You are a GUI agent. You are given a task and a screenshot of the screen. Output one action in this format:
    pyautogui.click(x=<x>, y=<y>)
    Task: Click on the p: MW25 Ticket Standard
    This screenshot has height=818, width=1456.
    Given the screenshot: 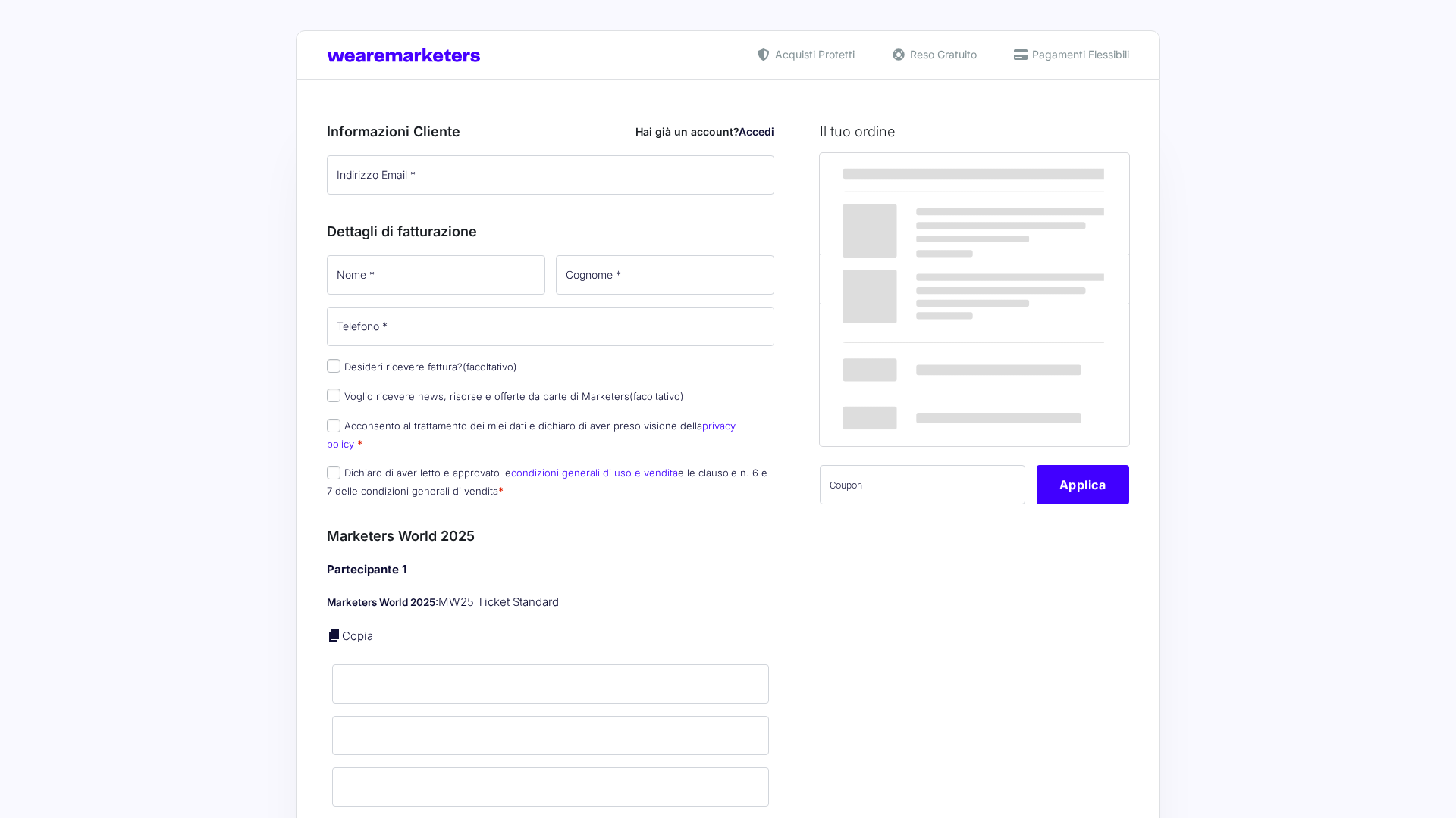 What is the action you would take?
    pyautogui.click(x=550, y=602)
    